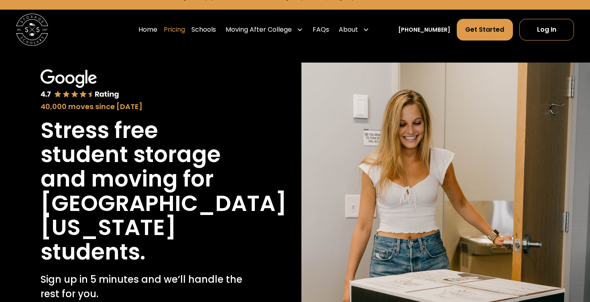 The height and width of the screenshot is (302, 590). Describe the element at coordinates (148, 30) in the screenshot. I see `a: Home` at that location.